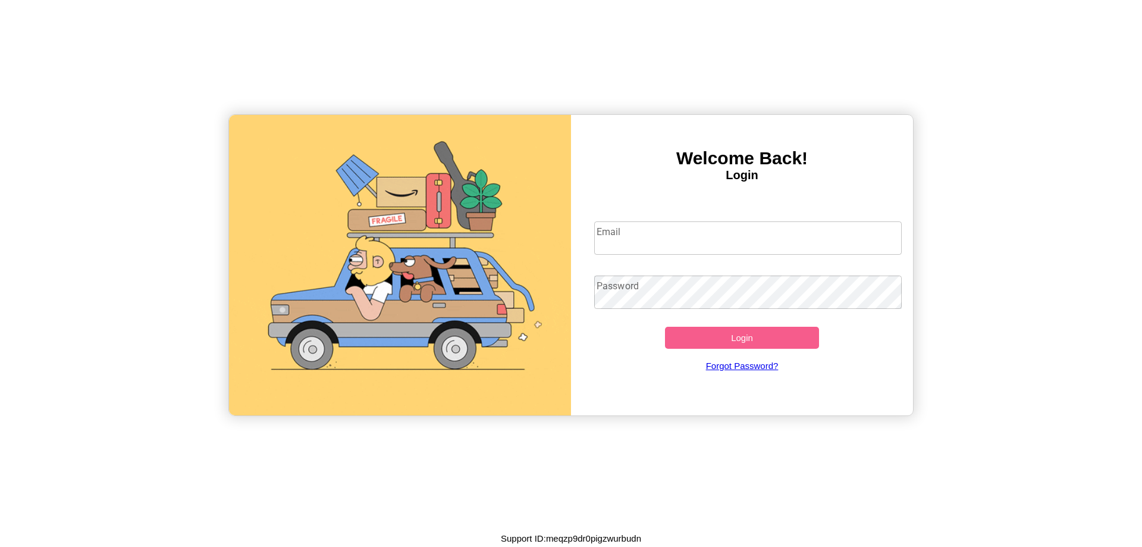 This screenshot has height=547, width=1142. What do you see at coordinates (742, 158) in the screenshot?
I see `h3: Welcome Back!` at bounding box center [742, 158].